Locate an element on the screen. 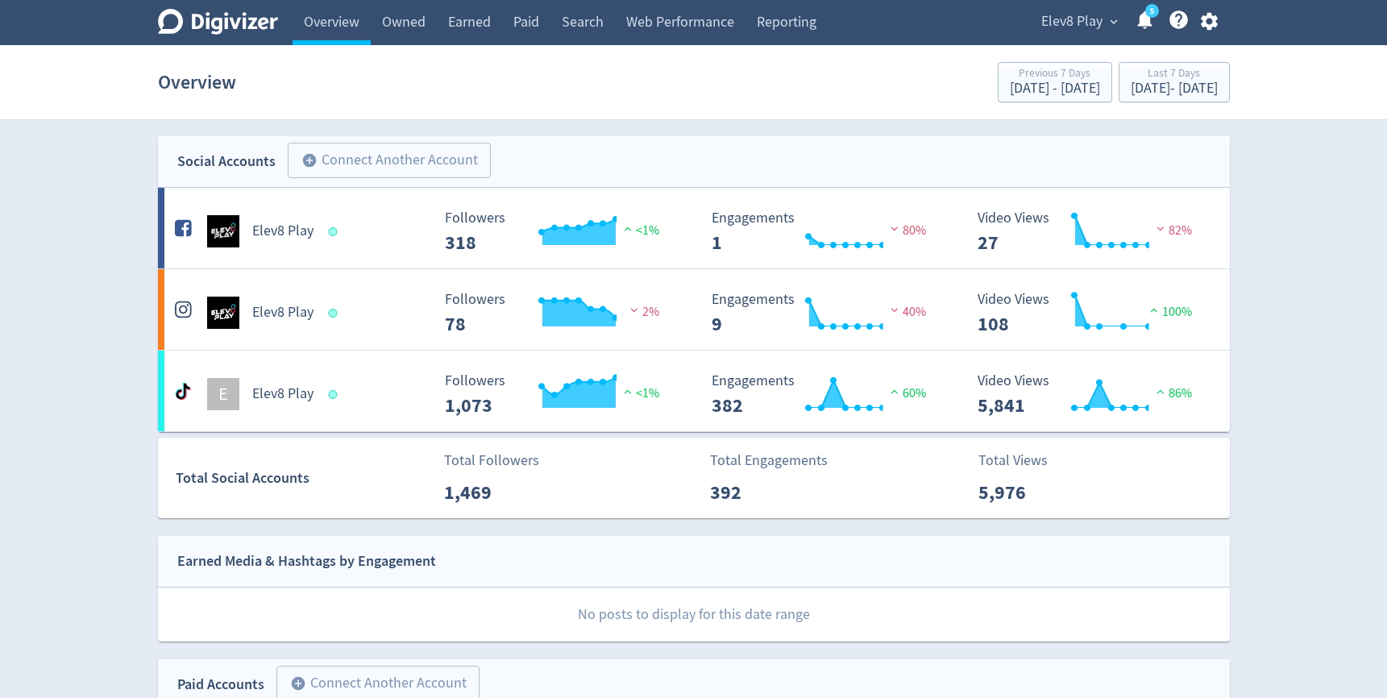 This screenshot has height=698, width=1387. a: 5 is located at coordinates (1152, 10).